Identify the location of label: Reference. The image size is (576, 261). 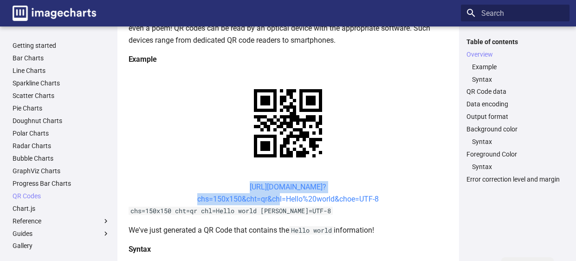
(61, 221).